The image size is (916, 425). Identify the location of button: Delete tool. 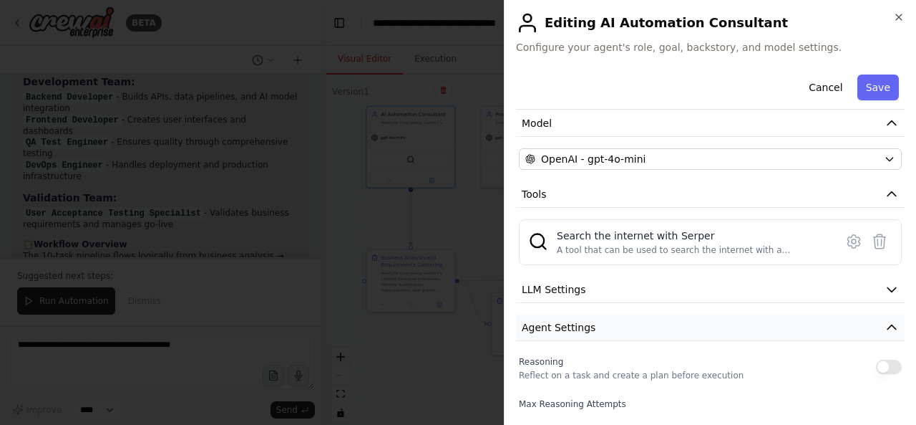
(880, 241).